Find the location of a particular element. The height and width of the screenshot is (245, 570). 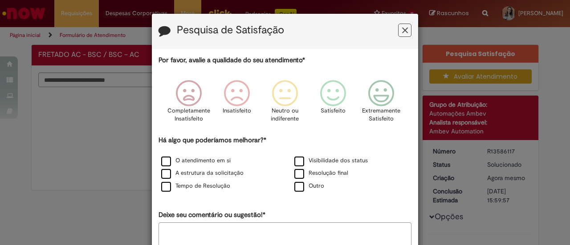

div: Extremamente Satisfeito is located at coordinates (381, 104).